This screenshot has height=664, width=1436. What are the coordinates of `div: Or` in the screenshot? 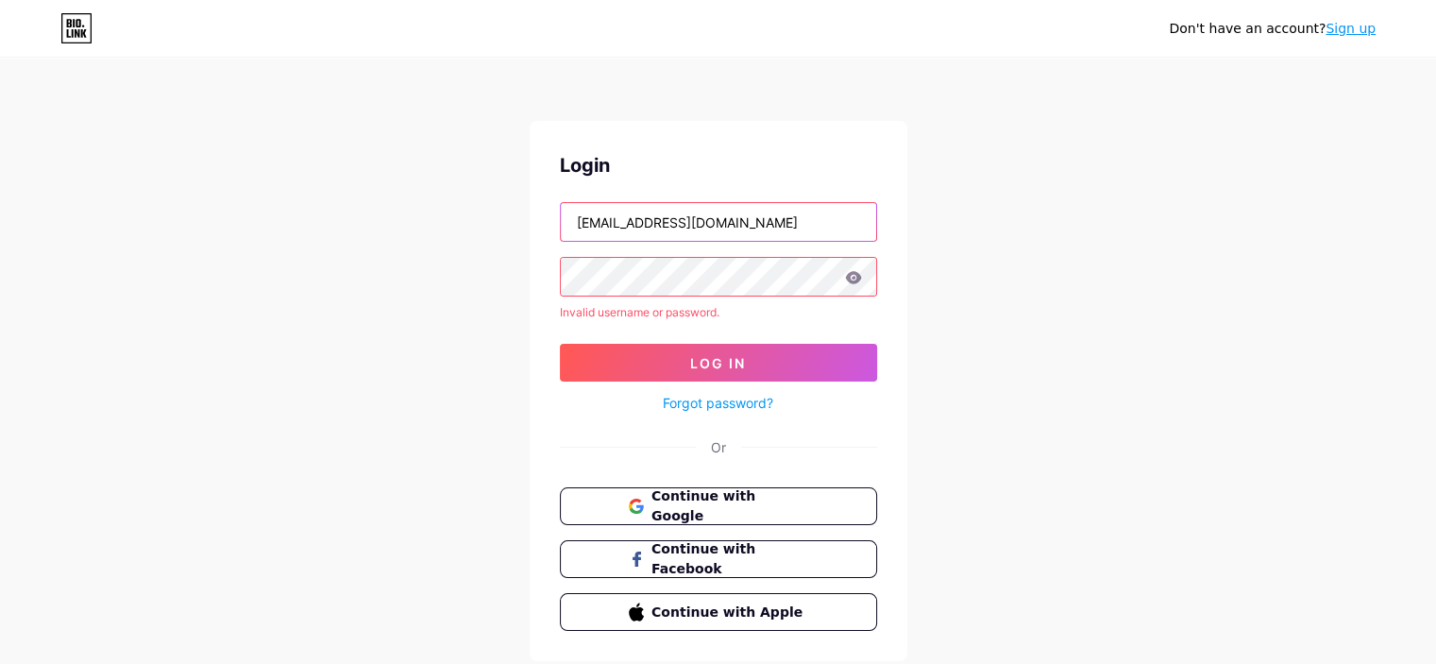 It's located at (719, 447).